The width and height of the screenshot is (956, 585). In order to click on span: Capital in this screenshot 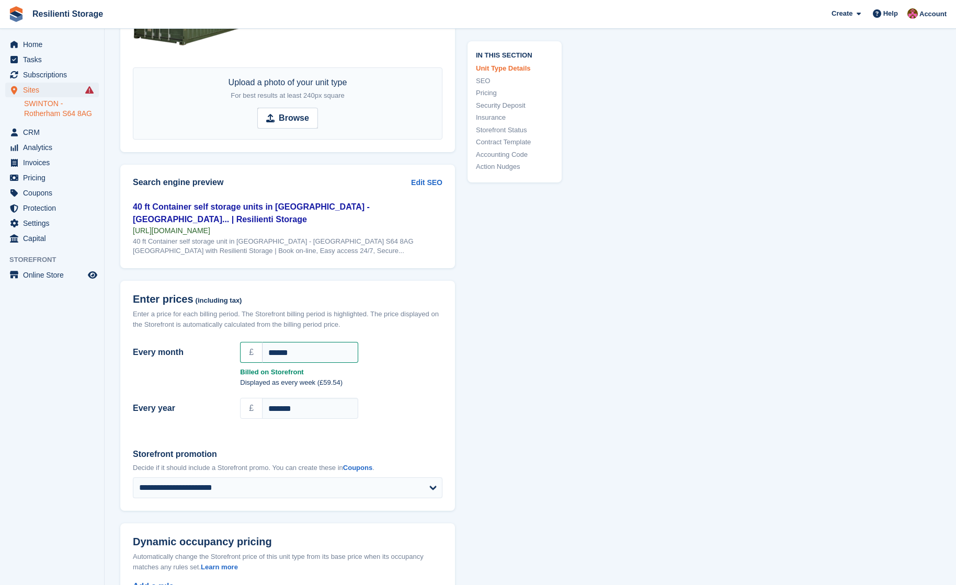, I will do `click(54, 239)`.